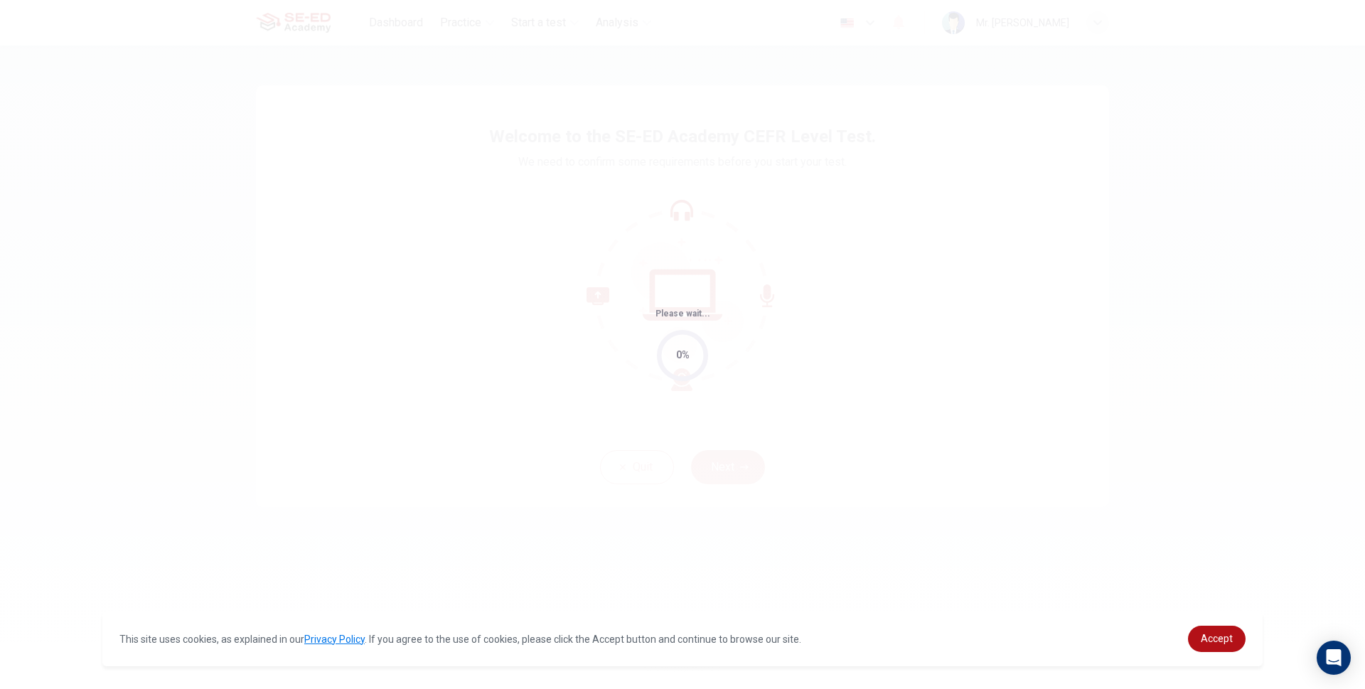  Describe the element at coordinates (683, 355) in the screenshot. I see `div: 0%` at that location.